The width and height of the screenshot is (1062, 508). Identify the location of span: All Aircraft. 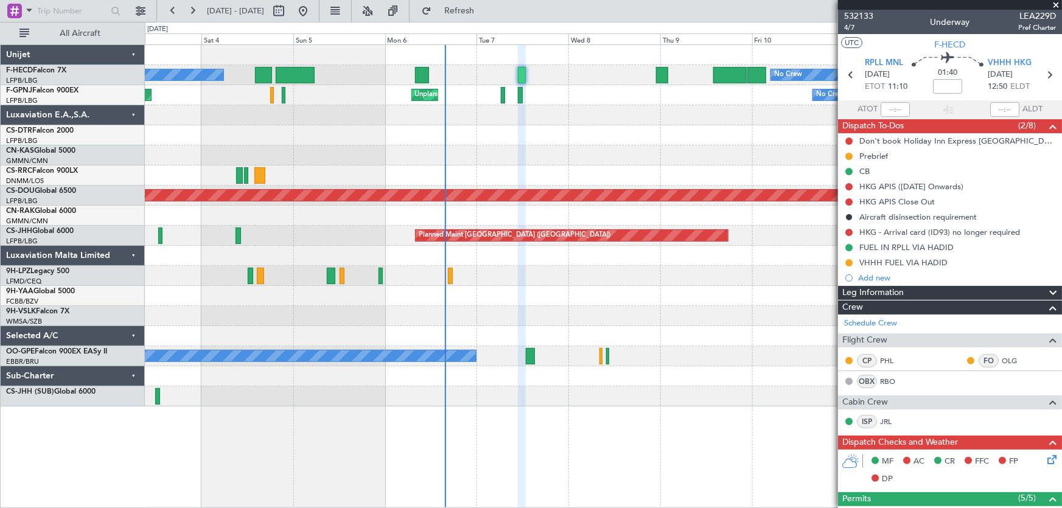
(80, 33).